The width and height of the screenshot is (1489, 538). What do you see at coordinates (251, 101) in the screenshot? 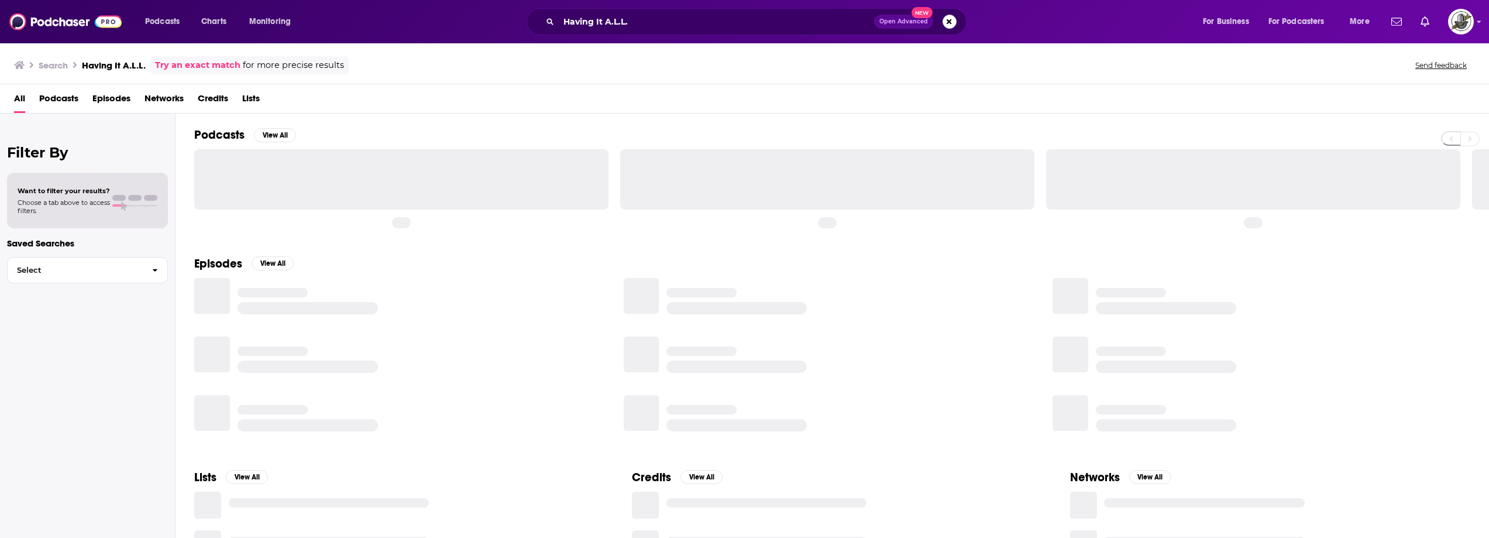
I see `a: Lists` at bounding box center [251, 101].